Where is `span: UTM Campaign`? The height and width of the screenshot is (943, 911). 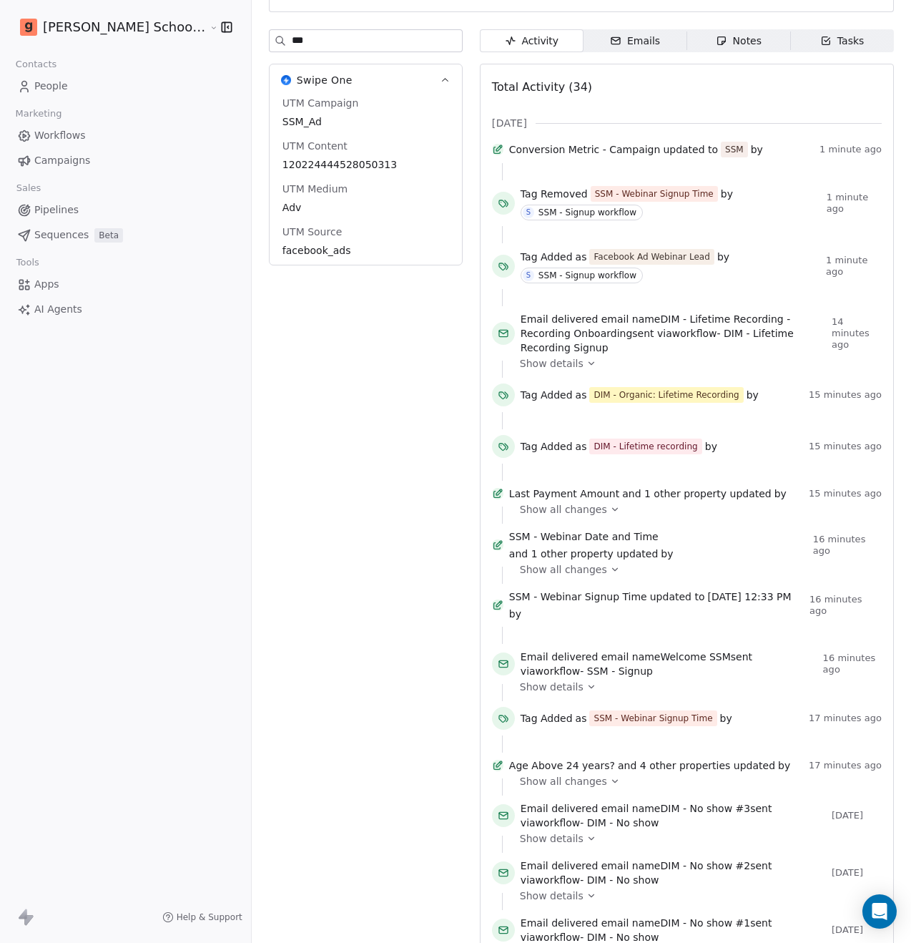
span: UTM Campaign is located at coordinates (320, 103).